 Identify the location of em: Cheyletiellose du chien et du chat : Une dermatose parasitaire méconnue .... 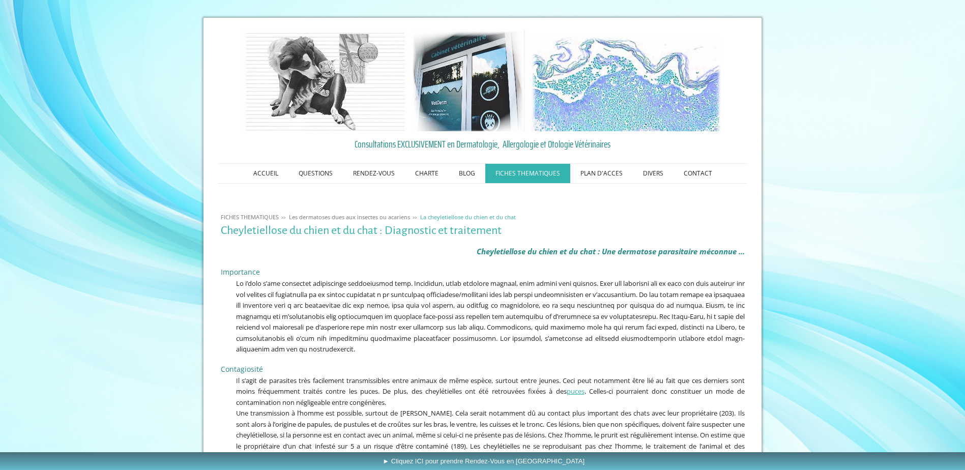
(611, 251).